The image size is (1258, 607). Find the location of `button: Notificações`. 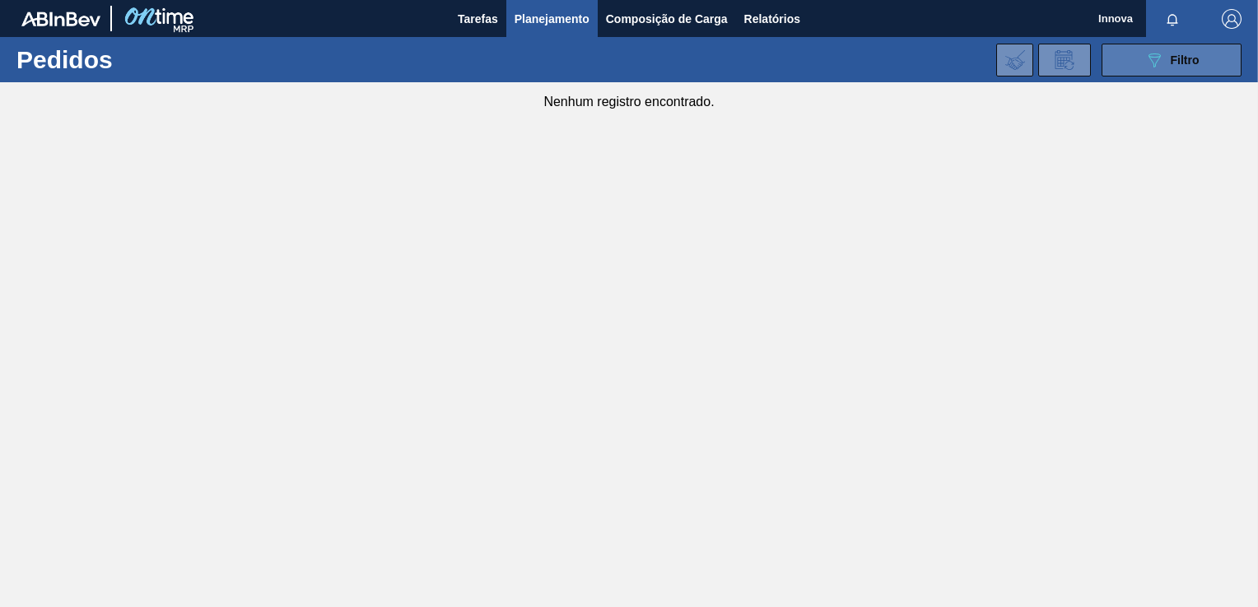

button: Notificações is located at coordinates (1172, 19).